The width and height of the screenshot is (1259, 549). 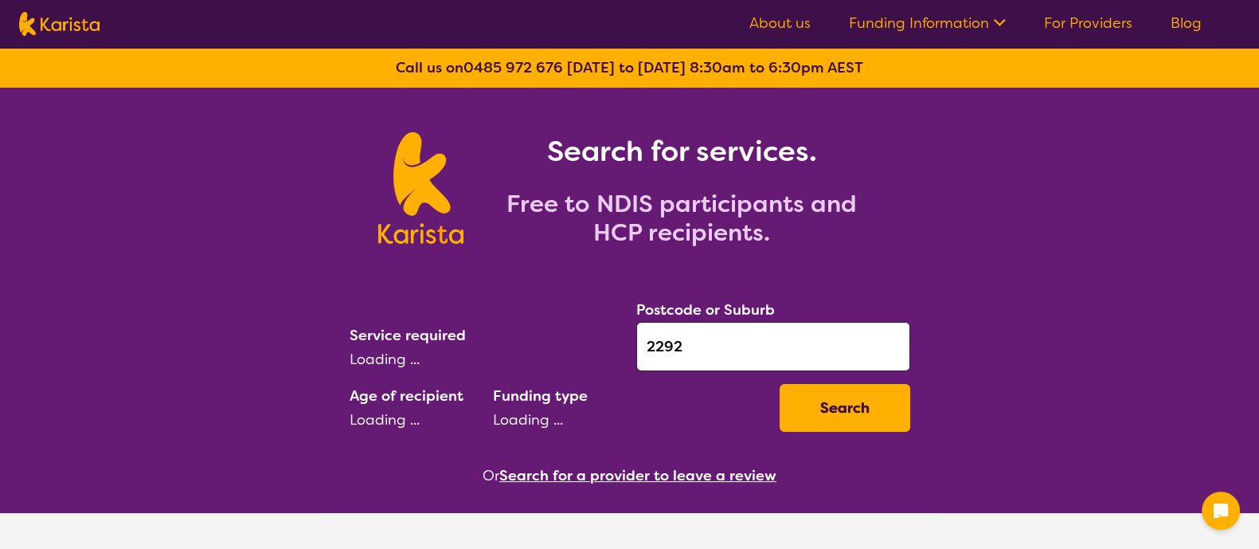 What do you see at coordinates (780, 23) in the screenshot?
I see `a: About us` at bounding box center [780, 23].